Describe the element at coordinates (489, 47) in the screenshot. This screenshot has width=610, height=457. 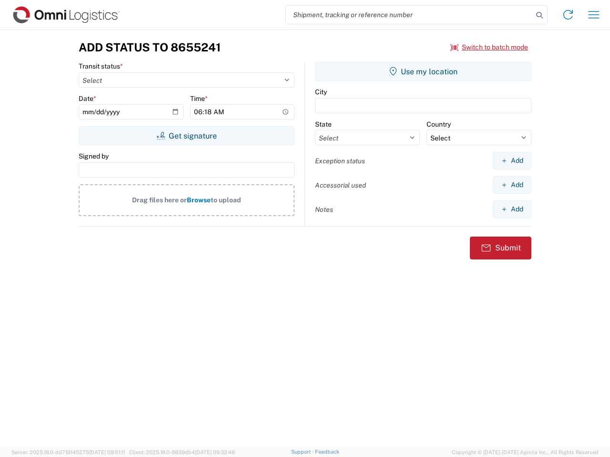
I see `button: Switch to batch mode` at that location.